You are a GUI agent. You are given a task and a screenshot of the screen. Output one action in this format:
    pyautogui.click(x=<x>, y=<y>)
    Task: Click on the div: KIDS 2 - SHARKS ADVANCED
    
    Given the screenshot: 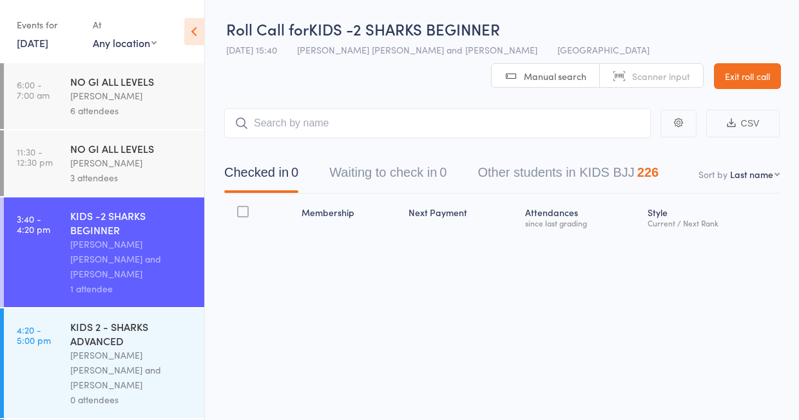 What is the action you would take?
    pyautogui.click(x=132, y=333)
    